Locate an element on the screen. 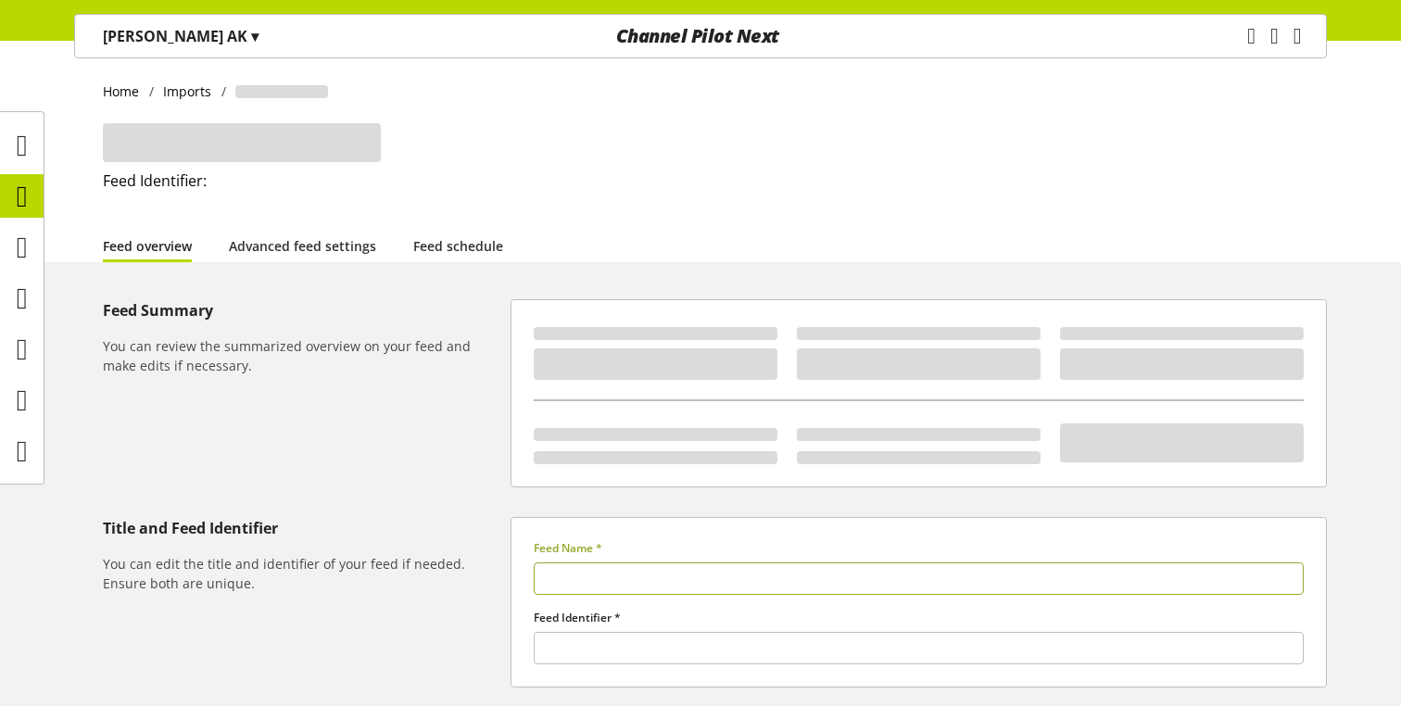  nav: main navigation is located at coordinates (701, 36).